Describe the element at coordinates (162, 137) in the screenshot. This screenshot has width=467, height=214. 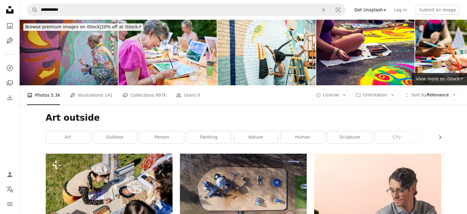
I see `a: person` at that location.